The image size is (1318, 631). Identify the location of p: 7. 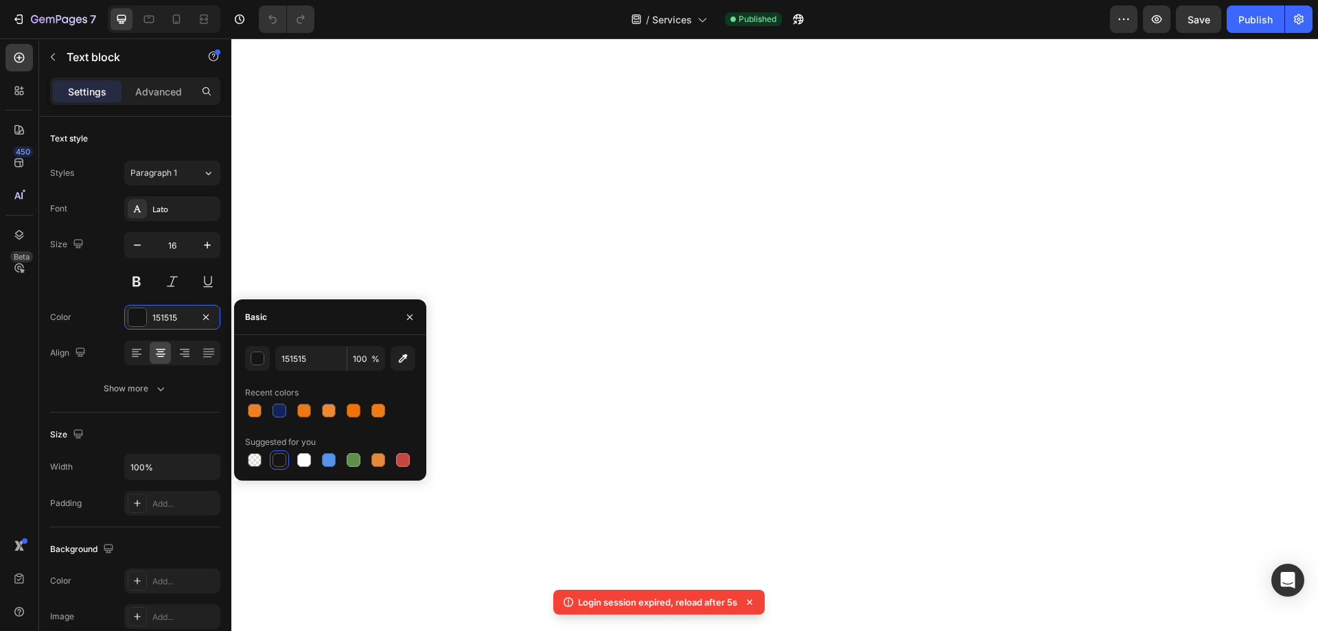
(93, 19).